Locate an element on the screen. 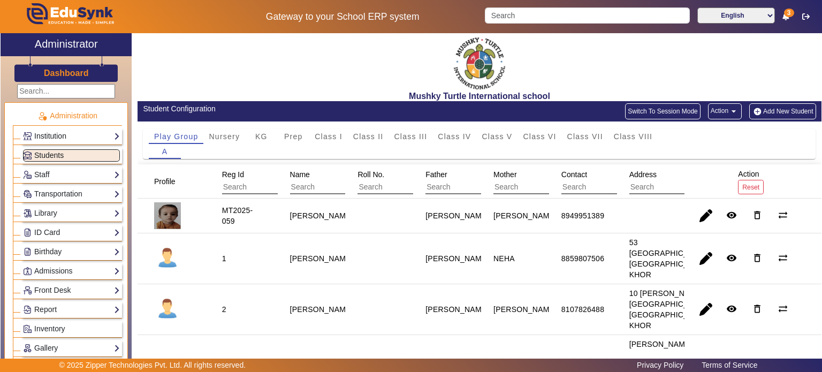 The height and width of the screenshot is (372, 822). span: Play Group is located at coordinates (176, 136).